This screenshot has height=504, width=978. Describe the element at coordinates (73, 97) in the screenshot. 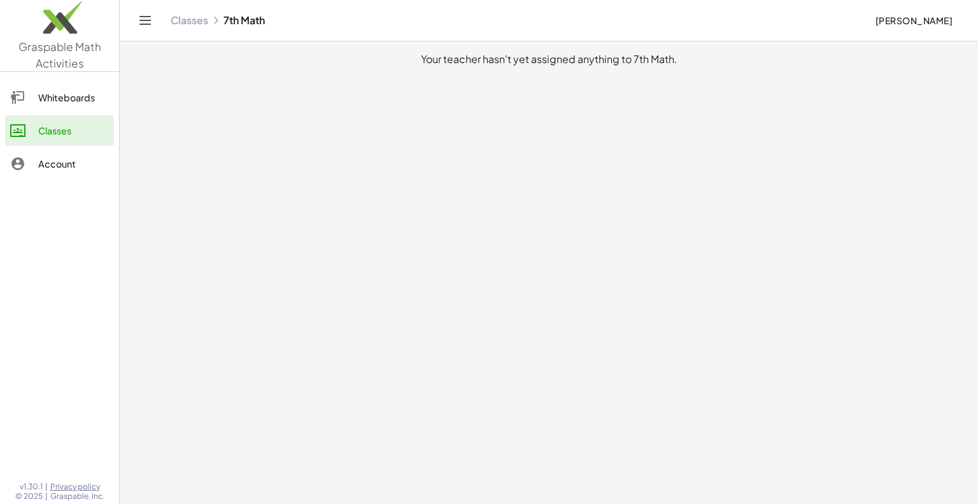

I see `div: Whiteboards` at that location.